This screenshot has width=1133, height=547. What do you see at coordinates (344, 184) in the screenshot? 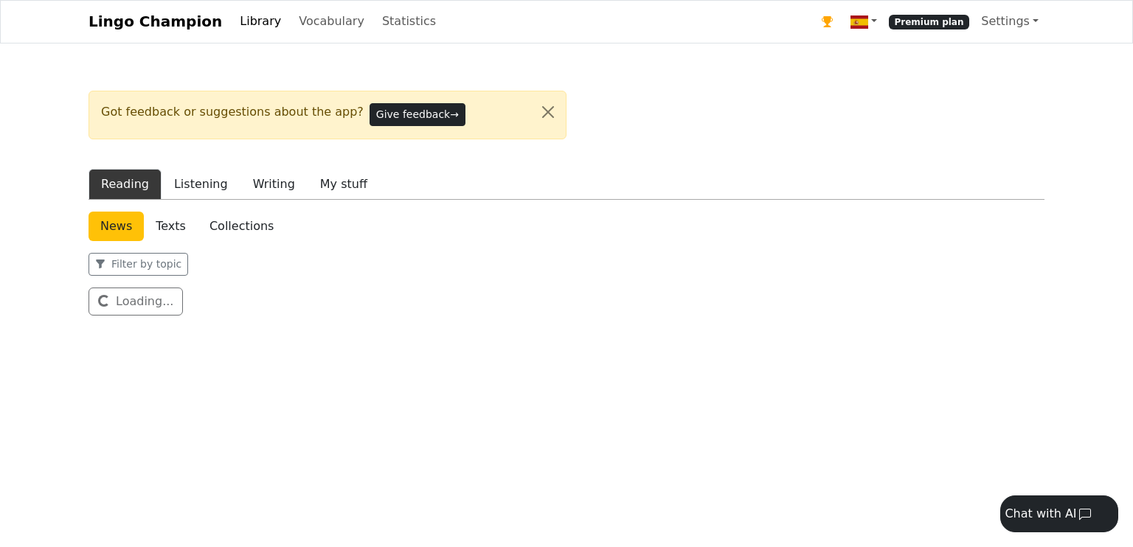
I see `button: My stuff` at bounding box center [344, 184].